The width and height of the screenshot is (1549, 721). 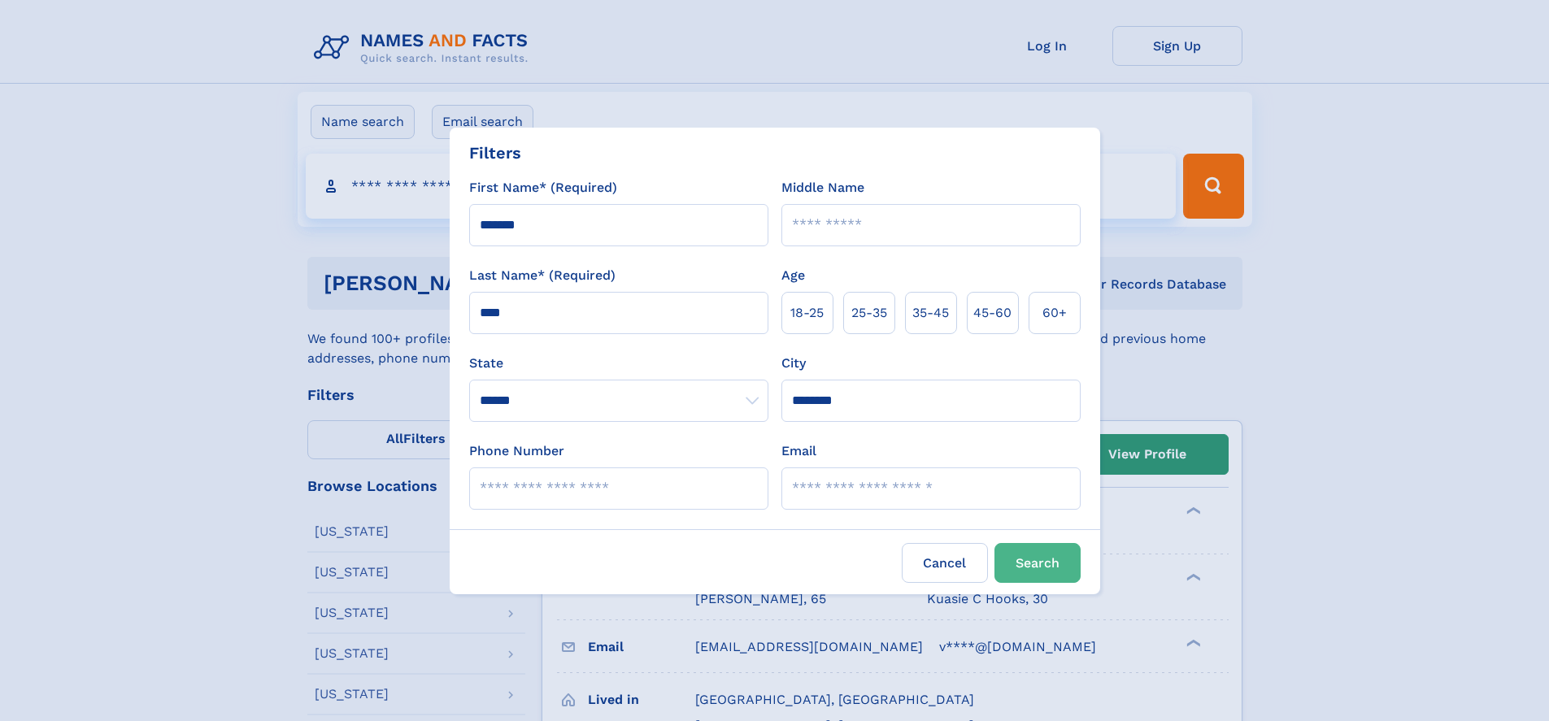 What do you see at coordinates (619, 364) in the screenshot?
I see `label: State` at bounding box center [619, 364].